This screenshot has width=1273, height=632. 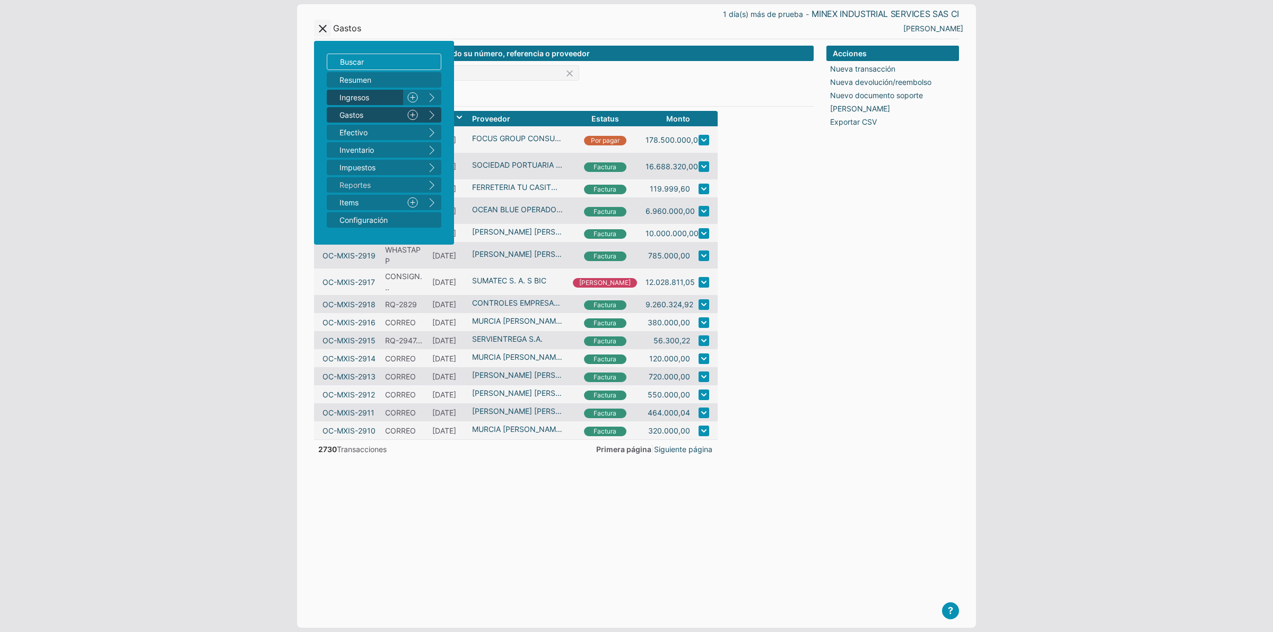 I want to click on a: Ingresos, so click(x=365, y=97).